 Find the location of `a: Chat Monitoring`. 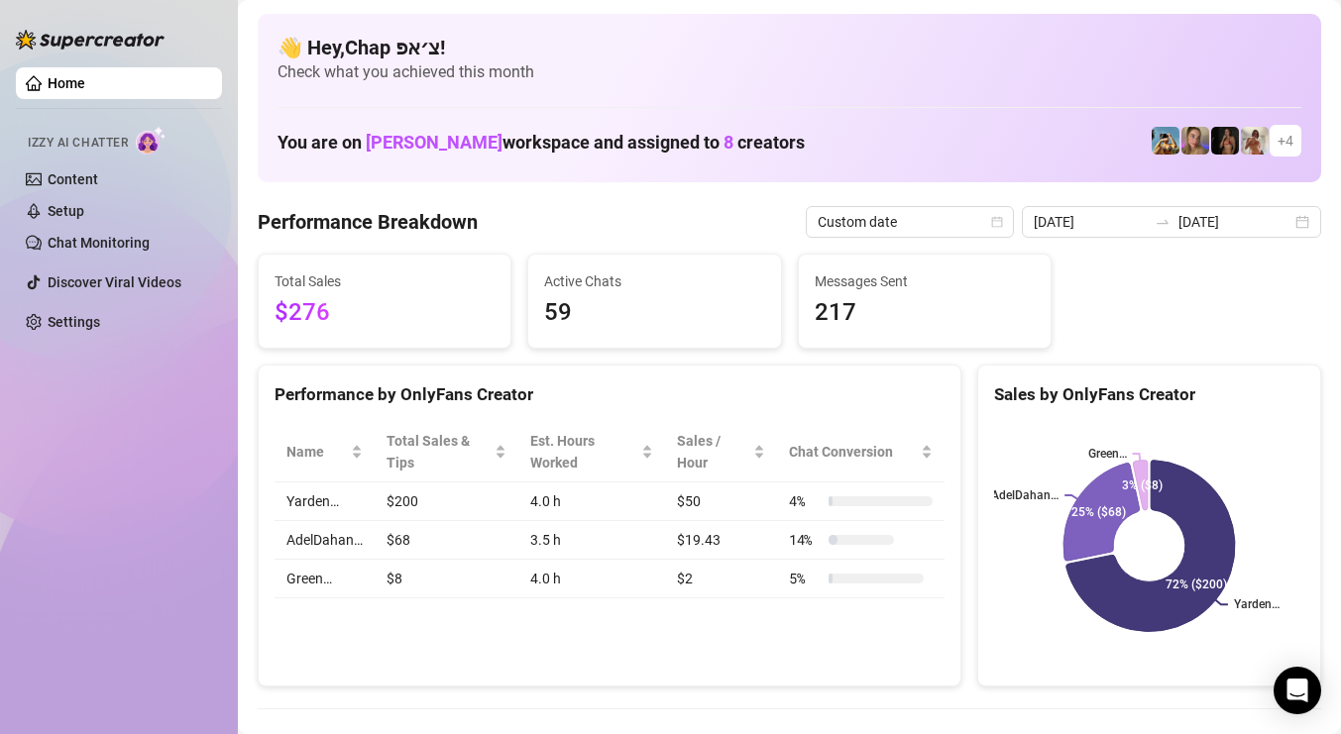

a: Chat Monitoring is located at coordinates (98, 243).